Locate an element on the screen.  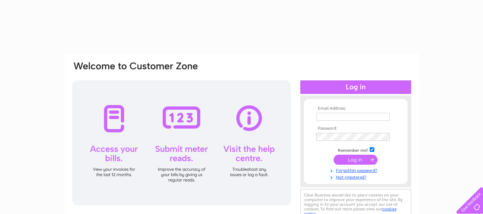
input: Submit is located at coordinates (355, 160).